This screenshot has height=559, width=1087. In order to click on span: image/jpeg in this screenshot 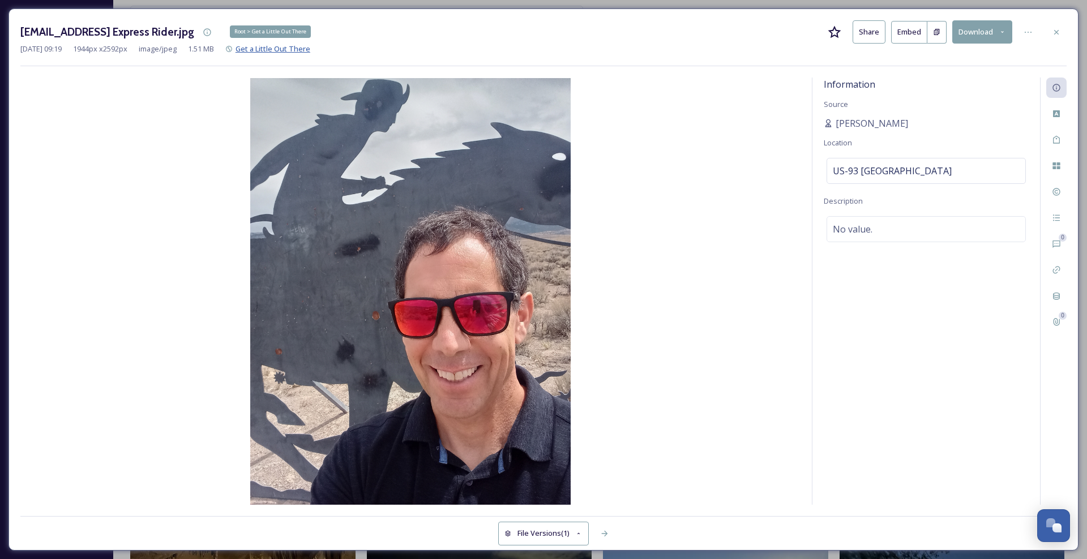, I will do `click(157, 49)`.